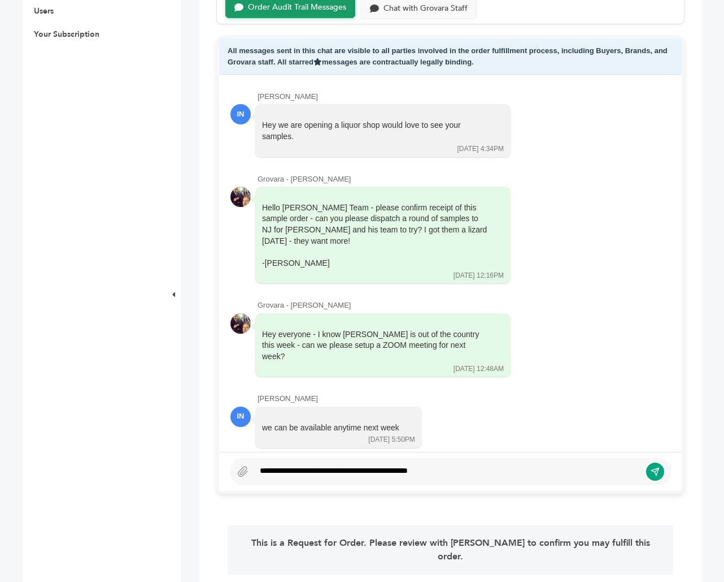 The image size is (724, 582). Describe the element at coordinates (67, 34) in the screenshot. I see `a: Your Subscription` at that location.